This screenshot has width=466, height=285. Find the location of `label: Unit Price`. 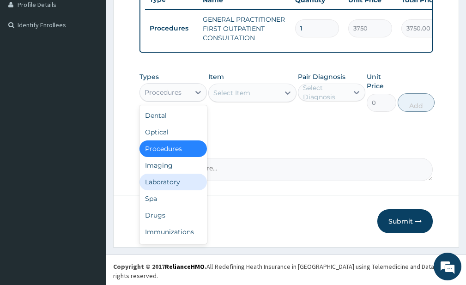

label: Unit Price is located at coordinates (381, 81).